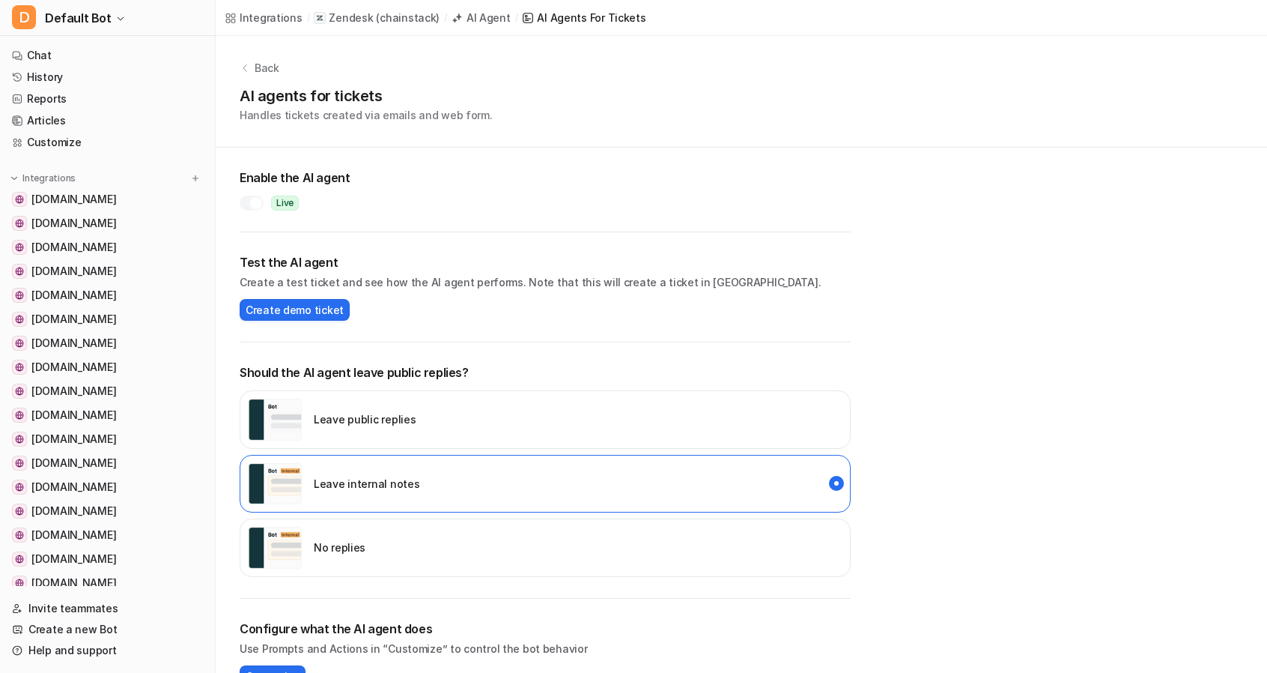 The image size is (1267, 673). I want to click on h2: Test the AI agent, so click(545, 262).